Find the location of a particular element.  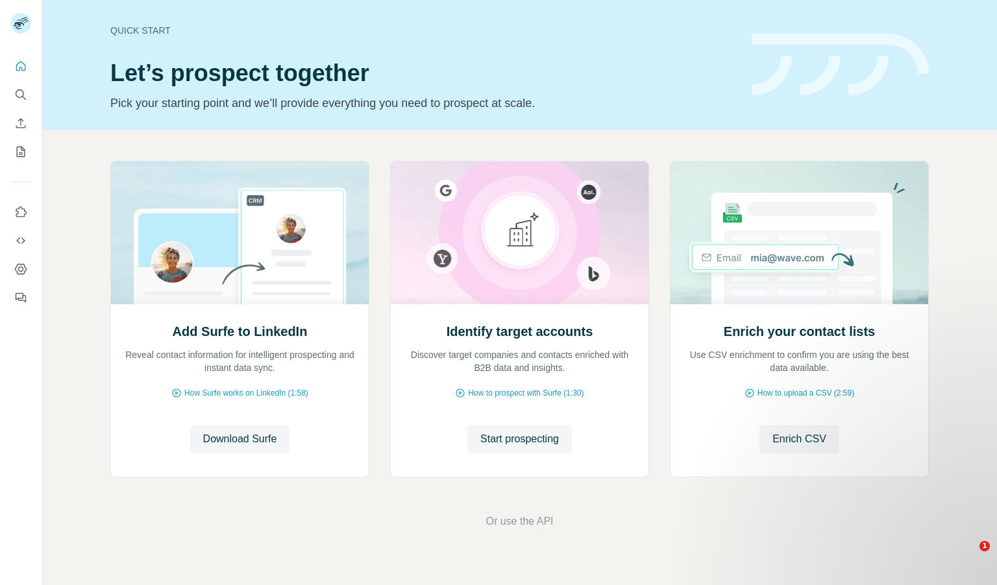

button: My lists is located at coordinates (21, 152).